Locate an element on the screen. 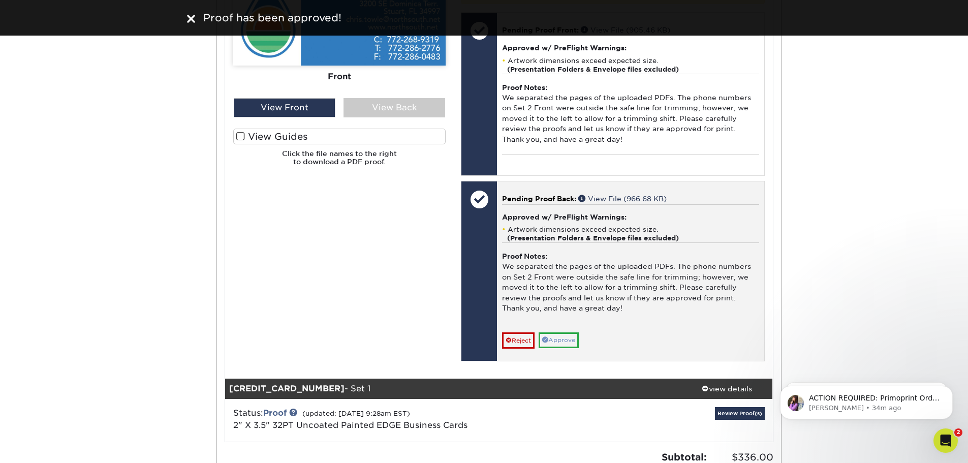 The width and height of the screenshot is (968, 463). a: Reject is located at coordinates (518, 341).